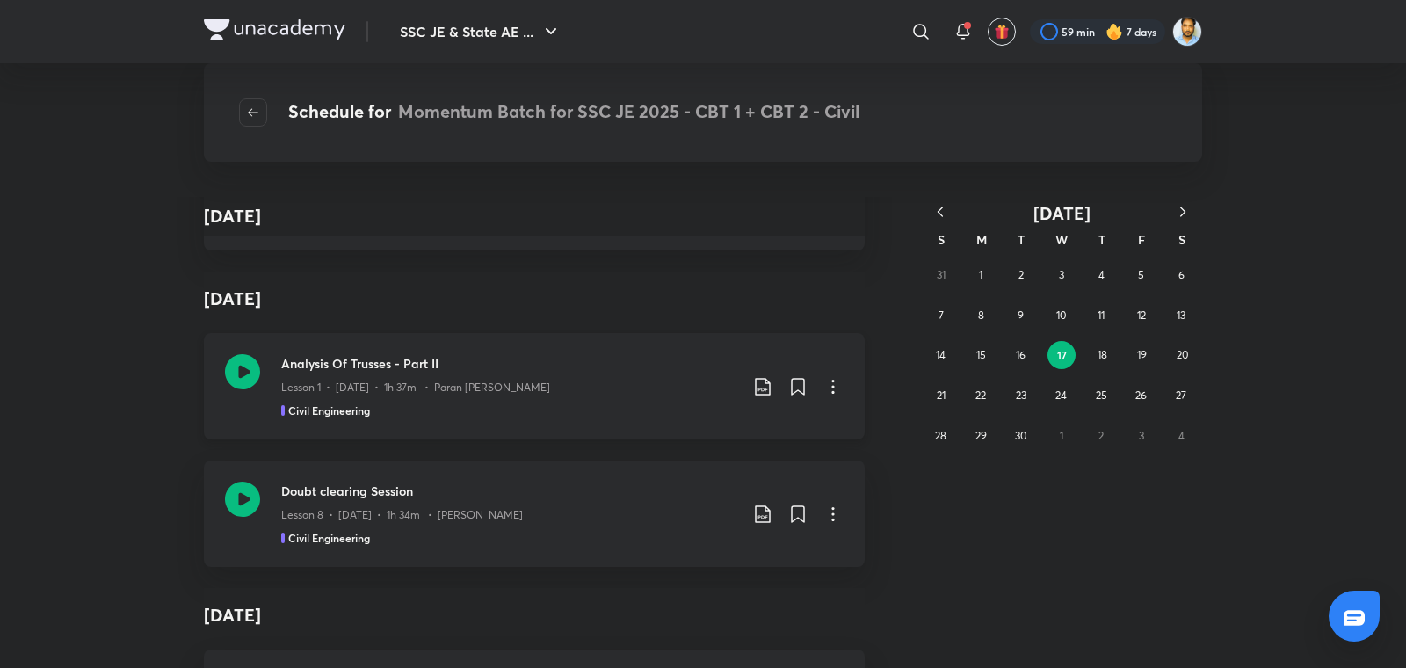  Describe the element at coordinates (274, 32) in the screenshot. I see `a: Company Logo` at that location.